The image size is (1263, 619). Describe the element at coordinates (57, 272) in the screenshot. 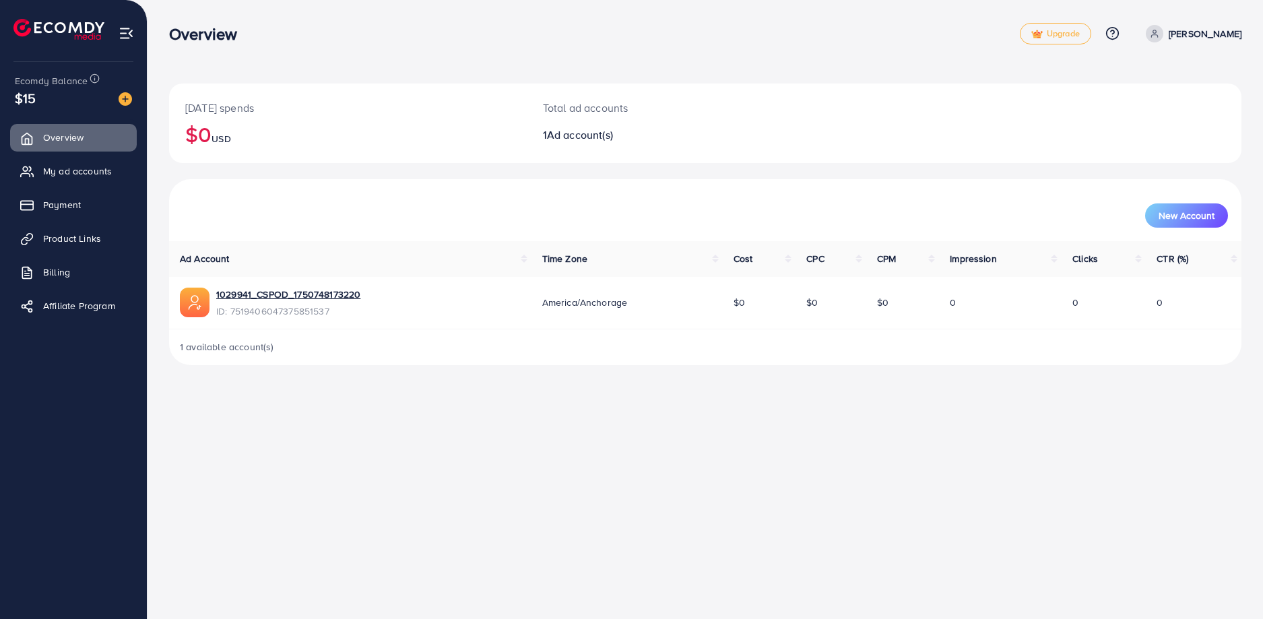

I see `span: Billing` at that location.